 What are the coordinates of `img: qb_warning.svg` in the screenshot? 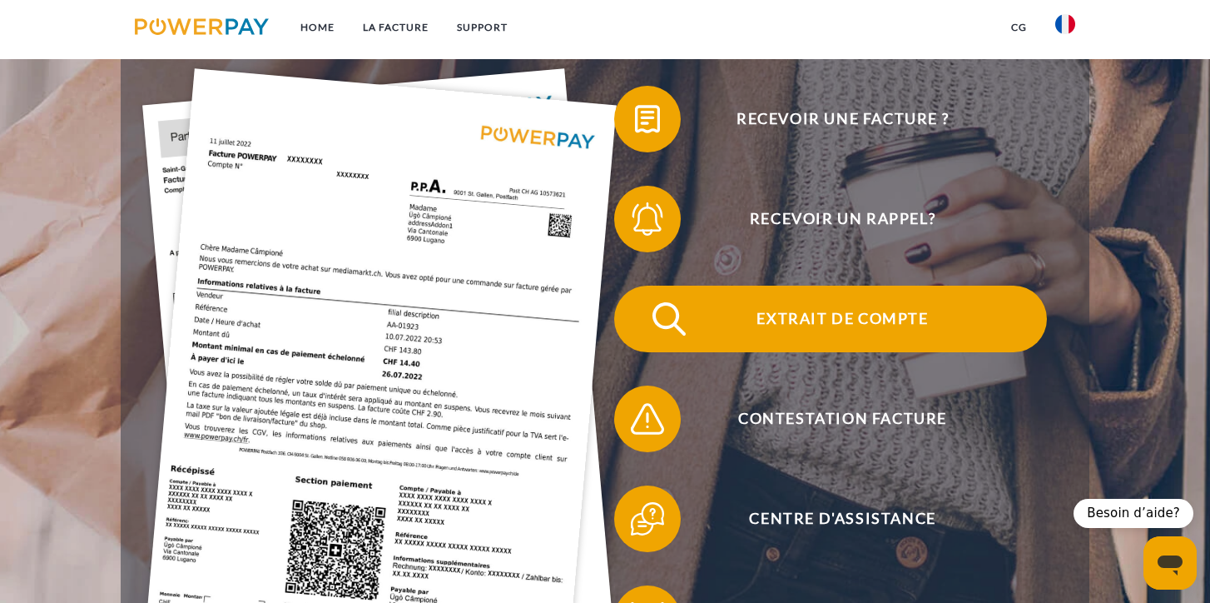 It's located at (648, 419).